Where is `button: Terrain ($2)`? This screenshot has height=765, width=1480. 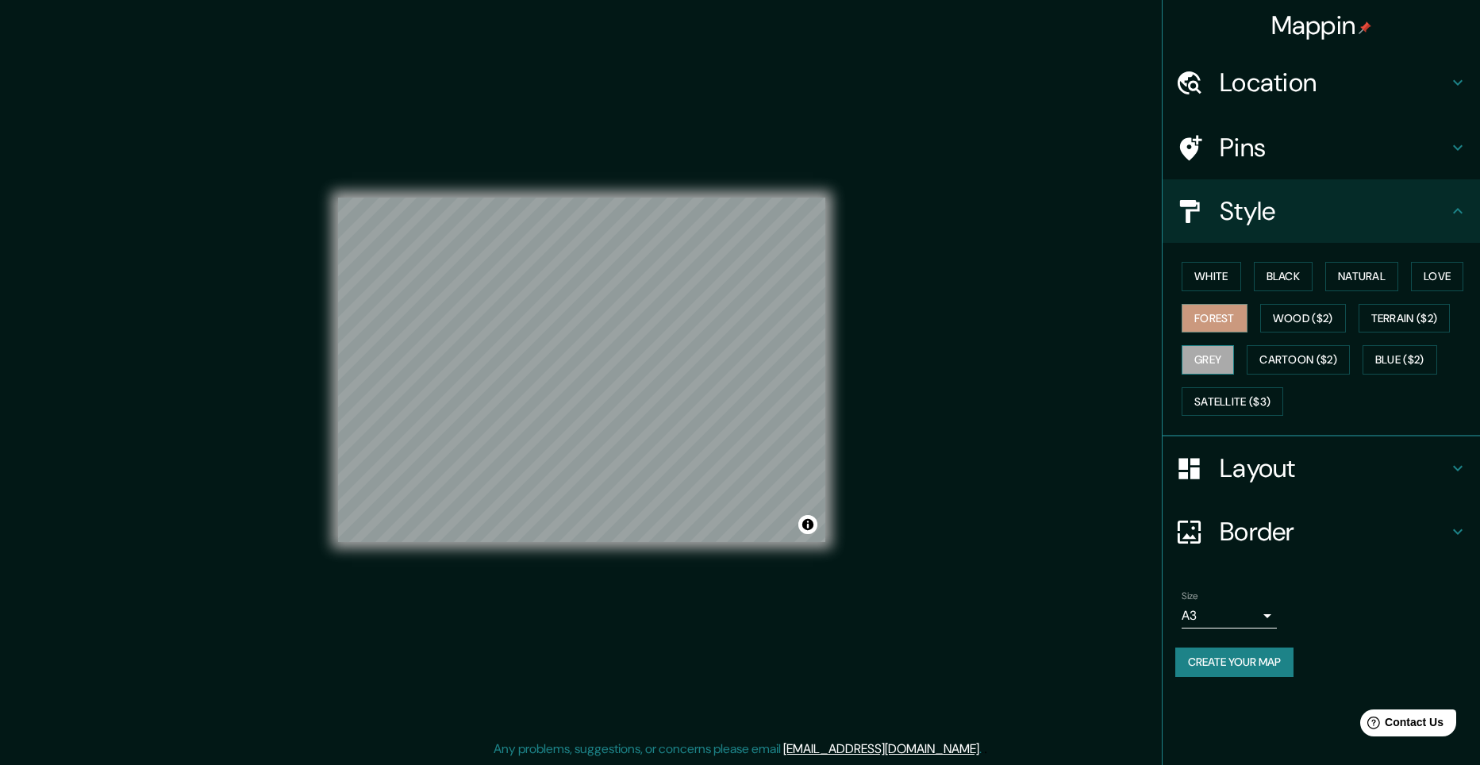
button: Terrain ($2) is located at coordinates (1405, 318).